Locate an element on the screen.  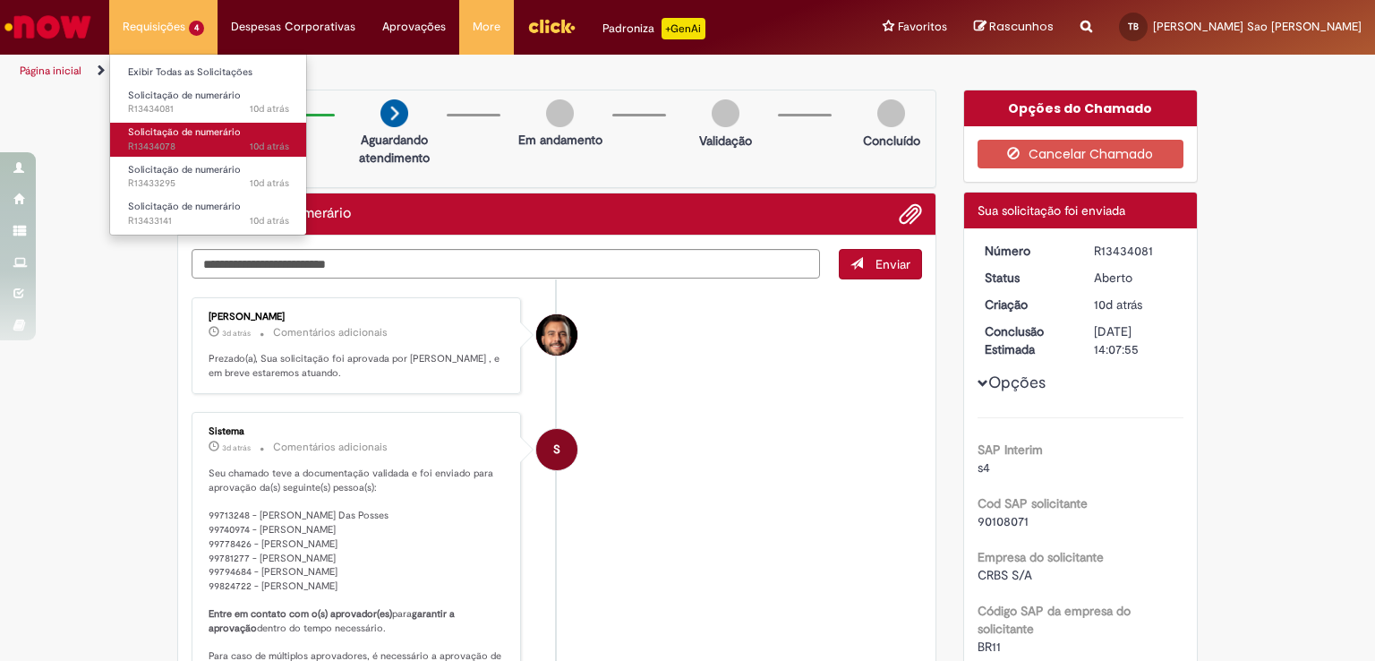
span: Favoritos is located at coordinates (922, 27).